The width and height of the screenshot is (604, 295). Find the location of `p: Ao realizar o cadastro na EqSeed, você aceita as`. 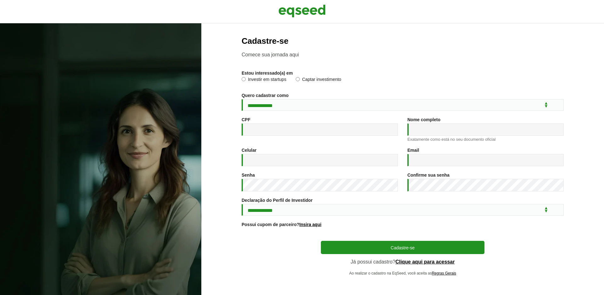

p: Ao realizar o cadastro na EqSeed, você aceita as is located at coordinates (403, 273).